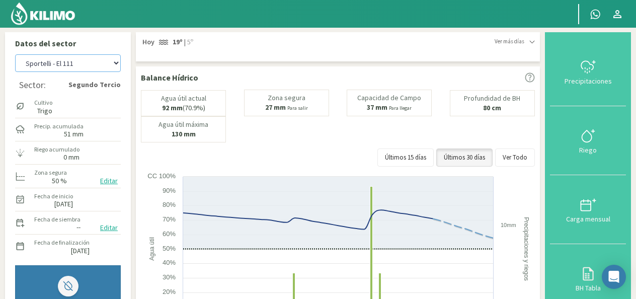 Image resolution: width=636 pixels, height=299 pixels. Describe the element at coordinates (588, 71) in the screenshot. I see `button: Precipitaciones` at that location.